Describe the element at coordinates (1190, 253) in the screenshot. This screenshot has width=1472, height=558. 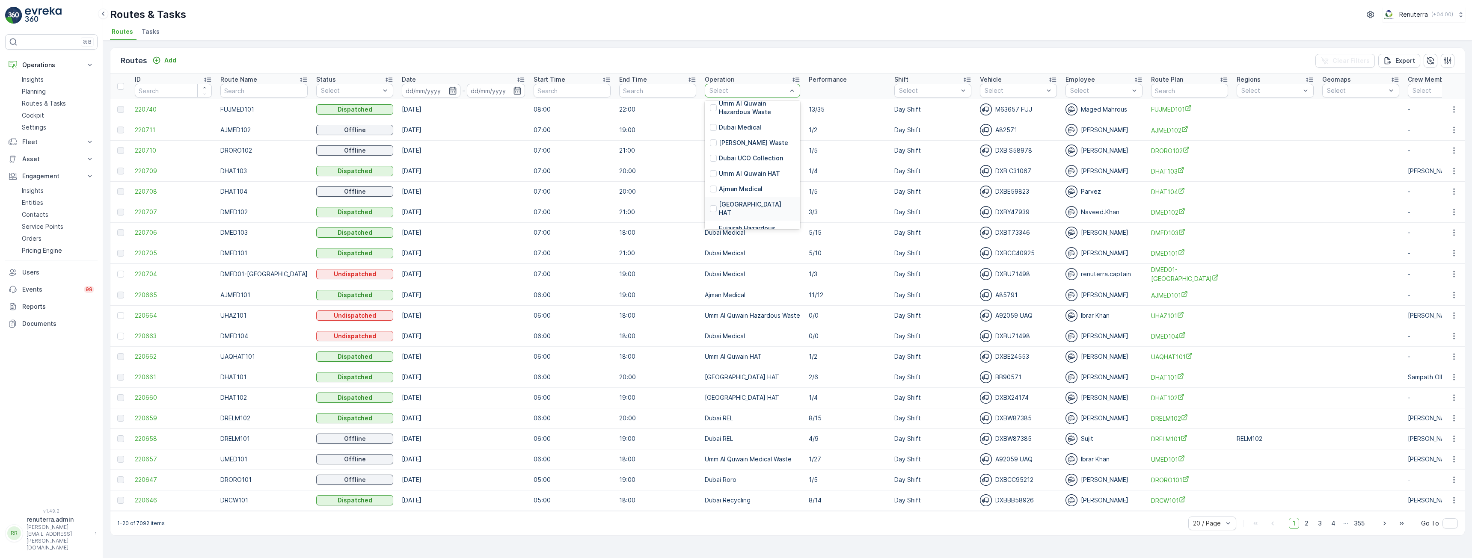
I see `a: DMED101` at that location.